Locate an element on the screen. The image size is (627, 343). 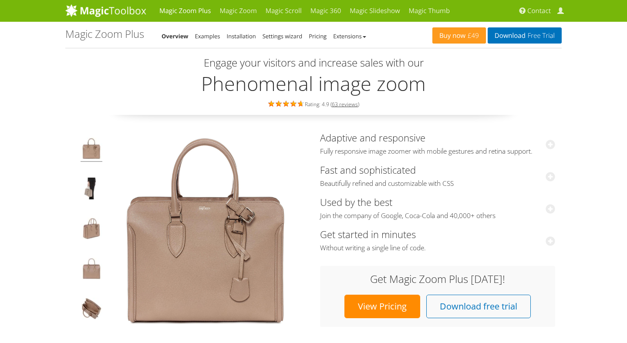
span: Without writing a single line of code. is located at coordinates (438, 248).